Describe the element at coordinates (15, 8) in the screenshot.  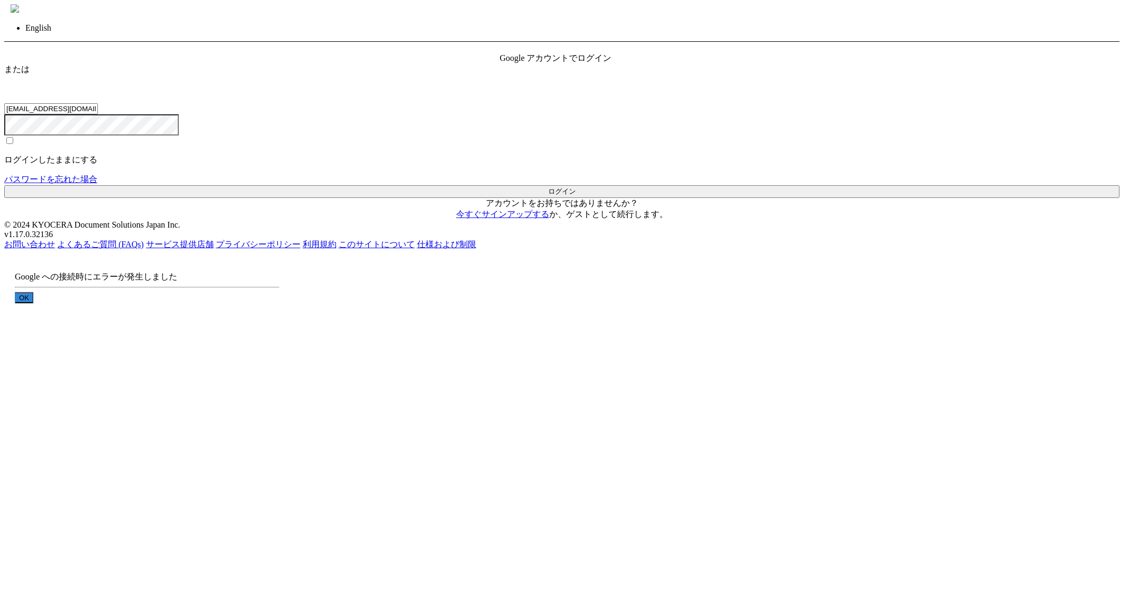
I see `img: anytime_print_blue_japanese_228x75.svg` at that location.